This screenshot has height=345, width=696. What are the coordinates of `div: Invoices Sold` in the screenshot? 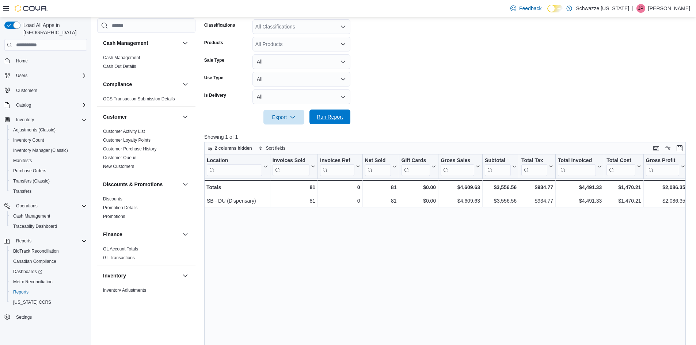 It's located at (291, 167).